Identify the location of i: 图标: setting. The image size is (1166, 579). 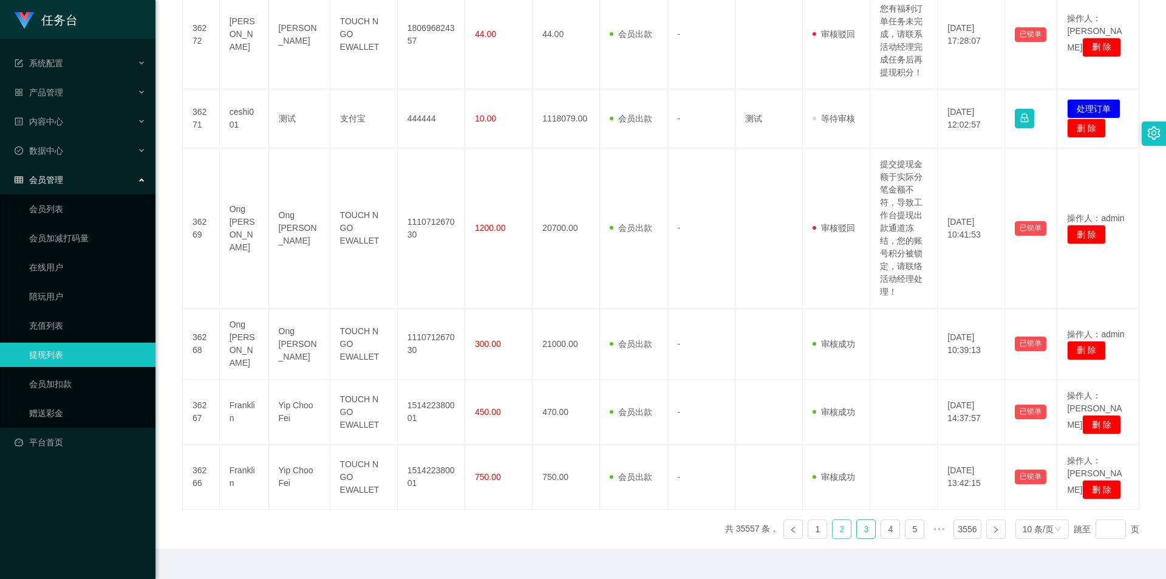
(1154, 133).